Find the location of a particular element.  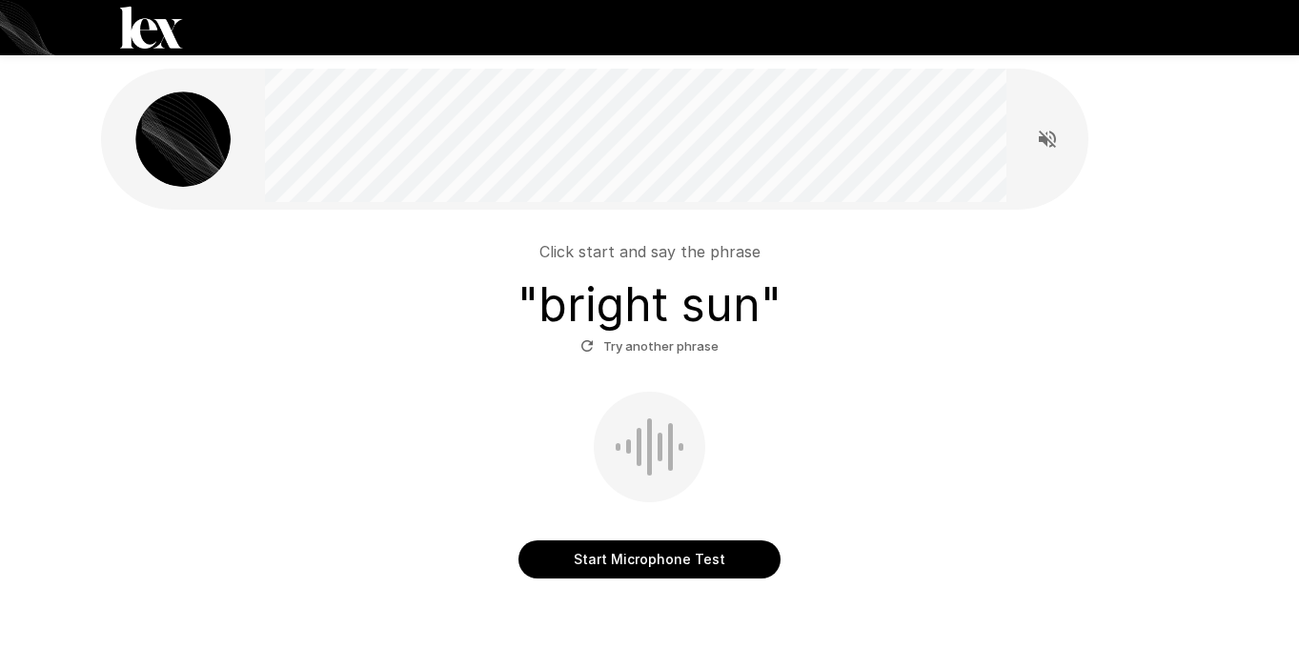

button: Read questions aloud is located at coordinates (1047, 139).